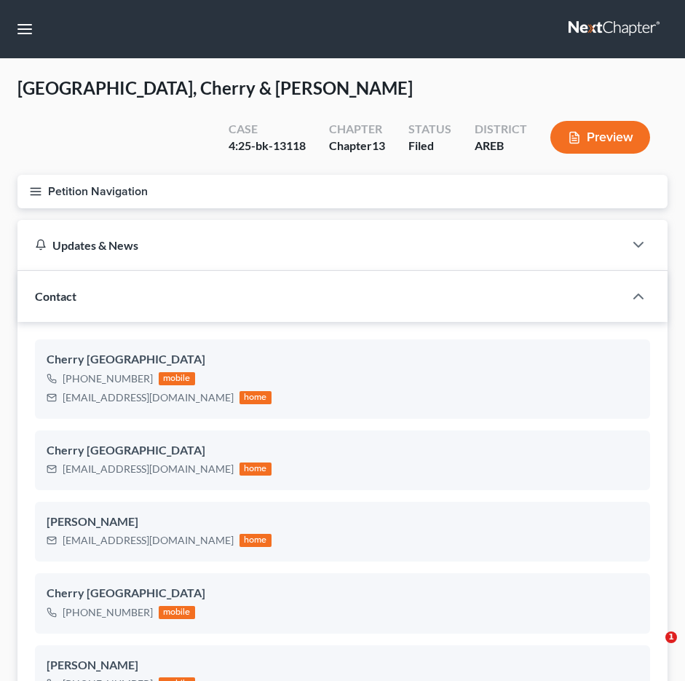 This screenshot has height=681, width=685. Describe the element at coordinates (267, 146) in the screenshot. I see `div: 4:25-bk-13118` at that location.